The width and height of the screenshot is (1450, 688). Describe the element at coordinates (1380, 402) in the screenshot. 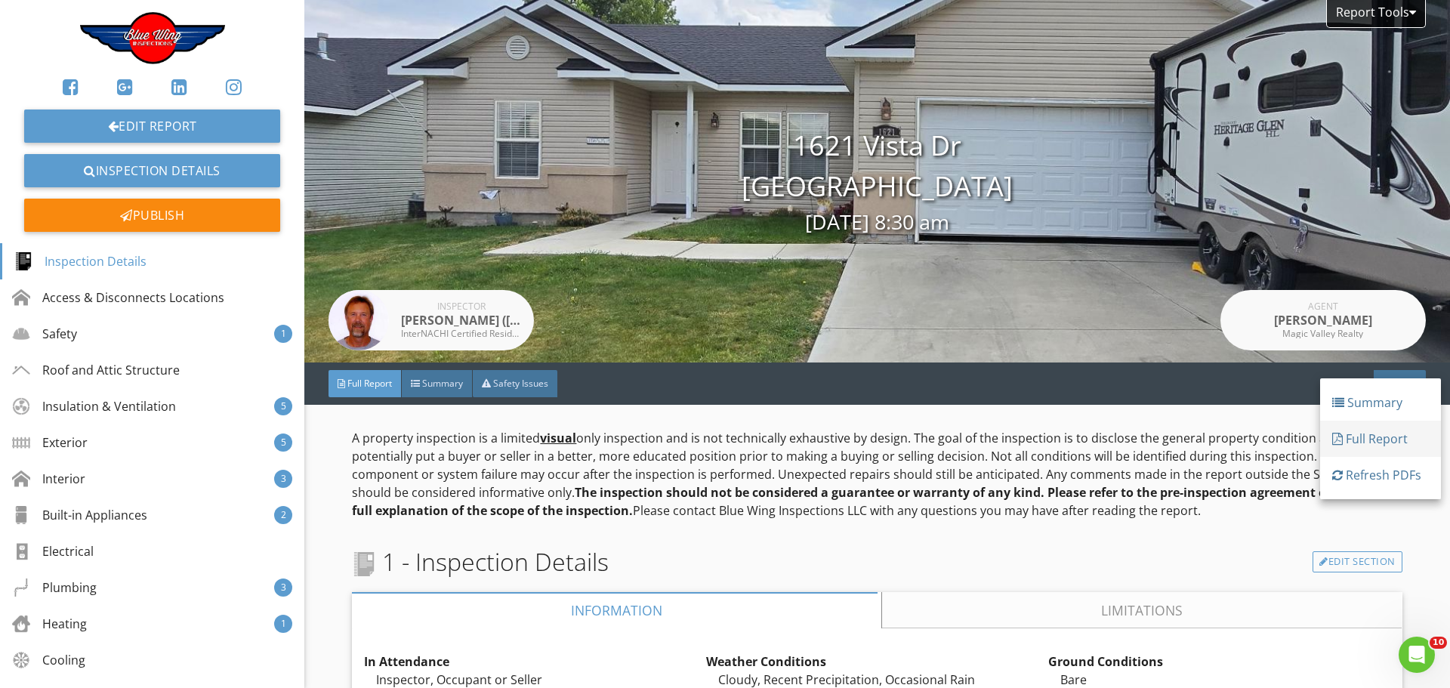

I see `div: Summary` at that location.